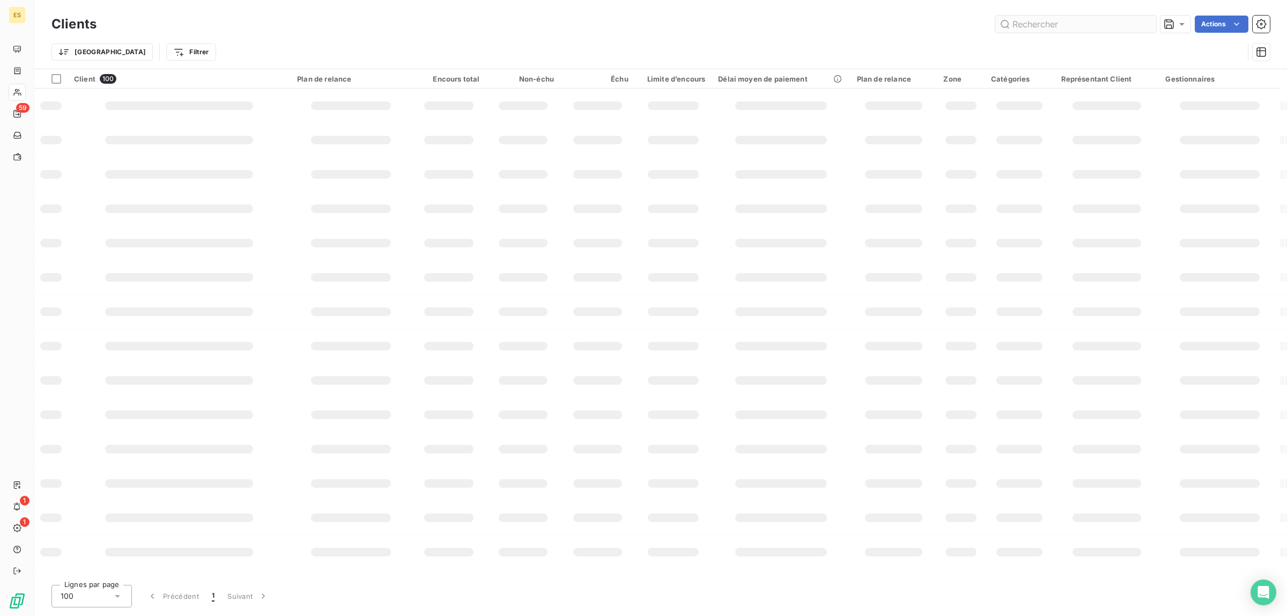 Image resolution: width=1287 pixels, height=616 pixels. Describe the element at coordinates (85, 79) in the screenshot. I see `span: Client` at that location.